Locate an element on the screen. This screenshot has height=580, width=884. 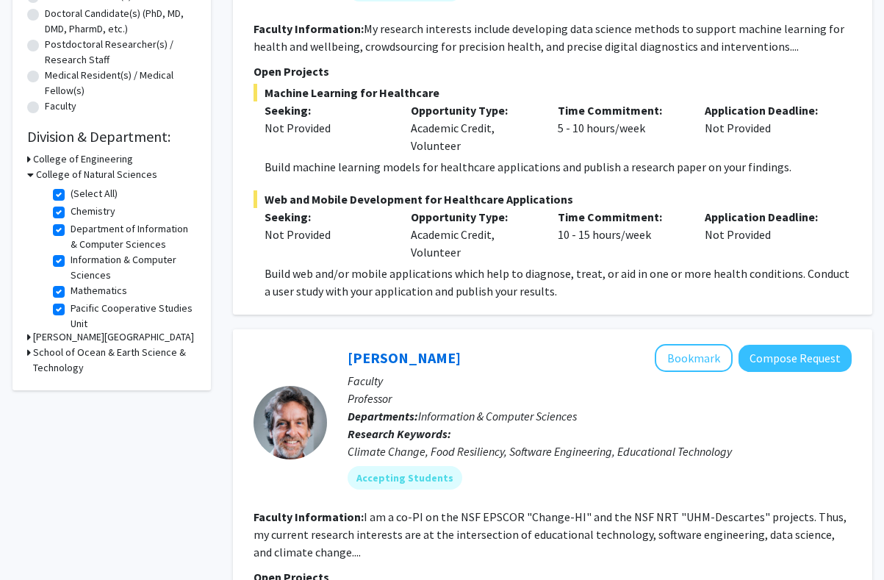
mat-chip: Accepting Students is located at coordinates (405, 478).